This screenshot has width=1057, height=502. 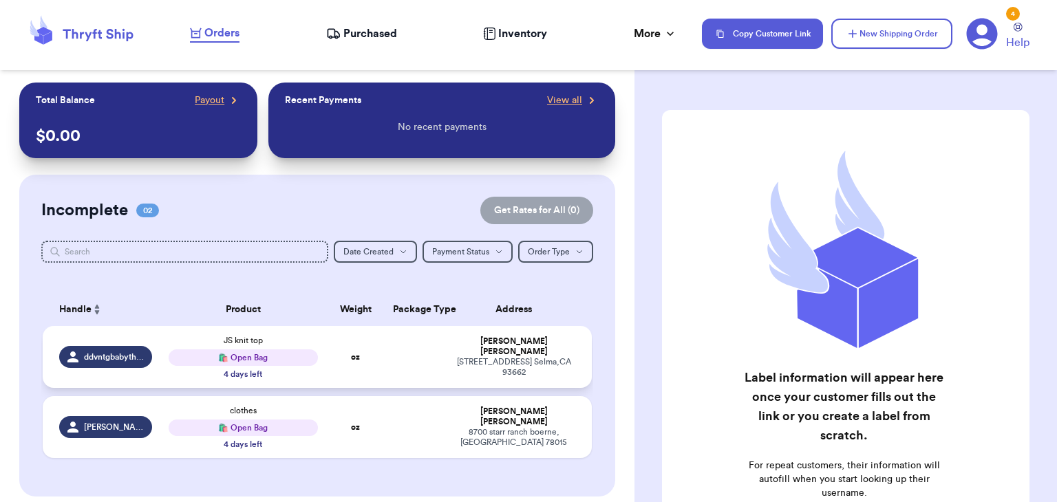 I want to click on span: Purchased, so click(x=370, y=34).